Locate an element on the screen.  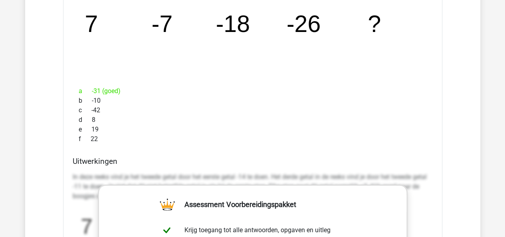
span: d is located at coordinates (85, 120).